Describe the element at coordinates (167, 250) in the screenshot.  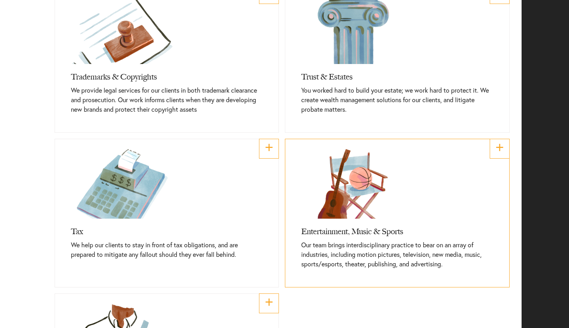
I see `p: We help our clients to stay in front of tax obligations, and are prepared to mitigate any fallout...` at that location.